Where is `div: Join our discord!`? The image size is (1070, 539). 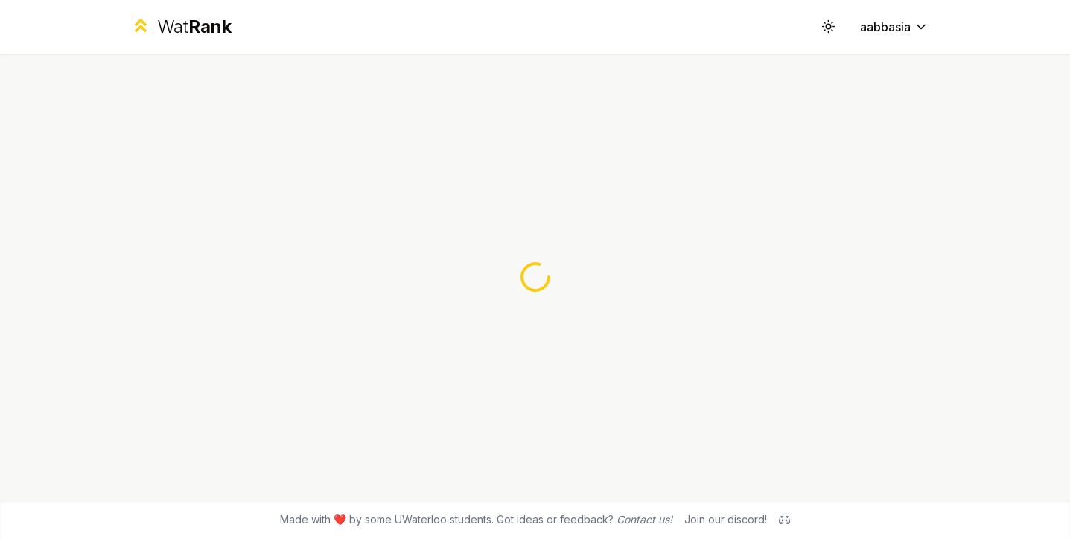
div: Join our discord! is located at coordinates (725, 520).